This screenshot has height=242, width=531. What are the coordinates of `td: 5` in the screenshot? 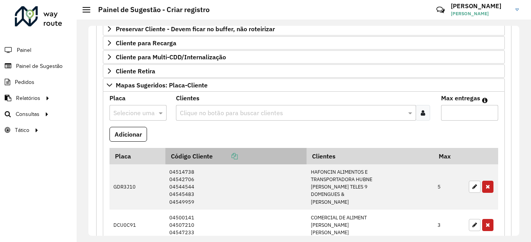 It's located at (449, 187).